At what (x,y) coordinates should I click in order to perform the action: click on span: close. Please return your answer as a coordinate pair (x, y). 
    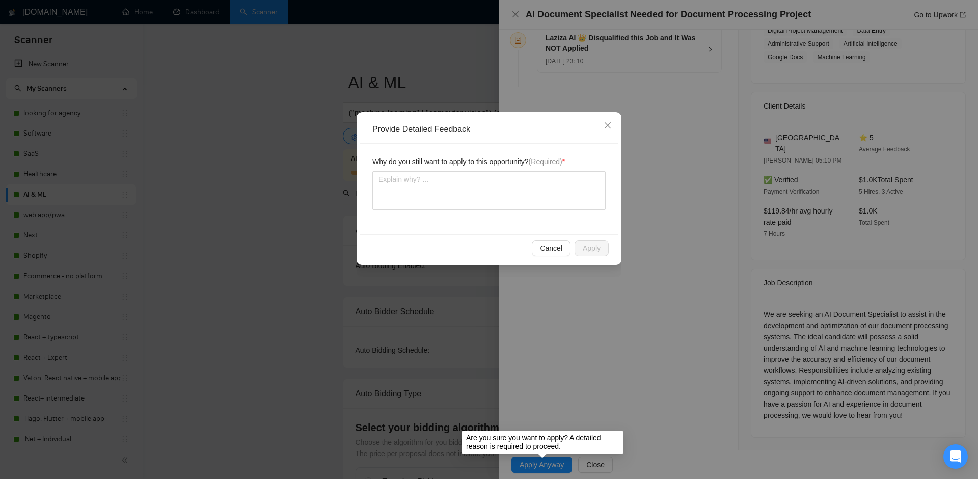
    Looking at the image, I should click on (608, 125).